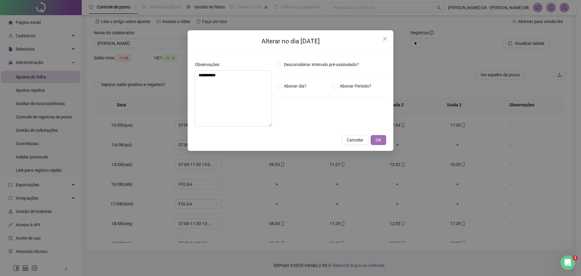 The width and height of the screenshot is (581, 276). Describe the element at coordinates (575, 258) in the screenshot. I see `span: 1` at that location.